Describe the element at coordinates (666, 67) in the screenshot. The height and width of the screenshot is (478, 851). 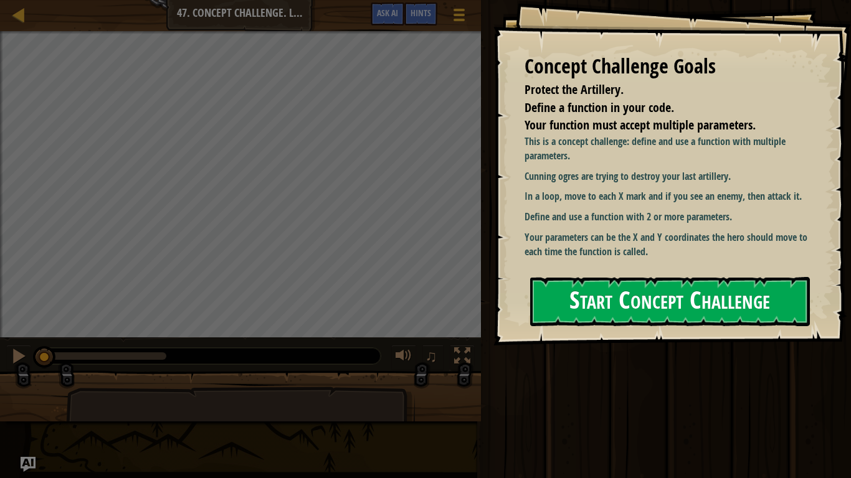
I see `div: Concept Challenge Goals` at that location.